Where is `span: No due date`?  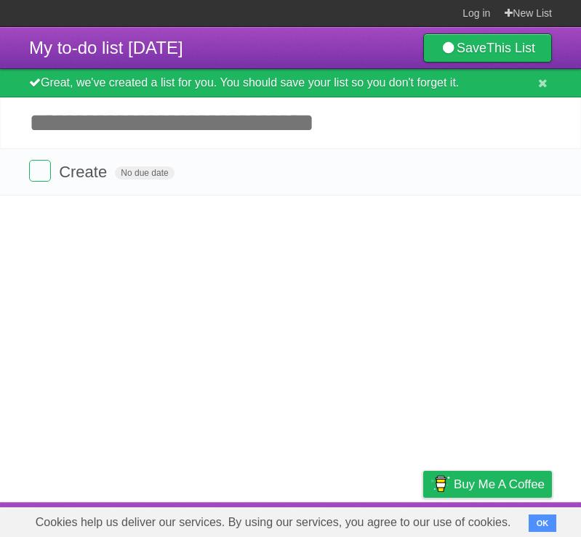
span: No due date is located at coordinates (144, 173).